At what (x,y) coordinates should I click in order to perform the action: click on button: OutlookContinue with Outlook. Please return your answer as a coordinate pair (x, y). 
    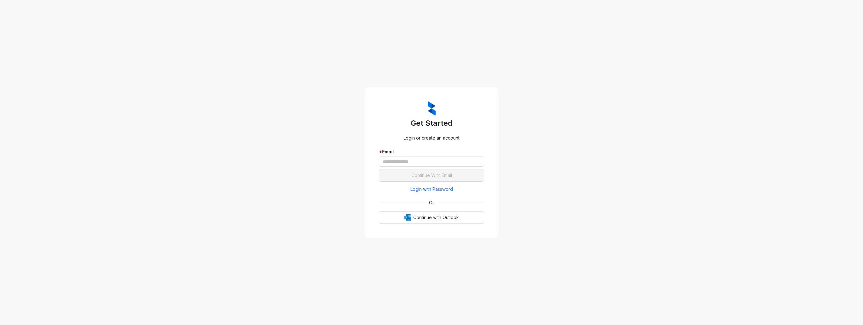
    Looking at the image, I should click on (431, 218).